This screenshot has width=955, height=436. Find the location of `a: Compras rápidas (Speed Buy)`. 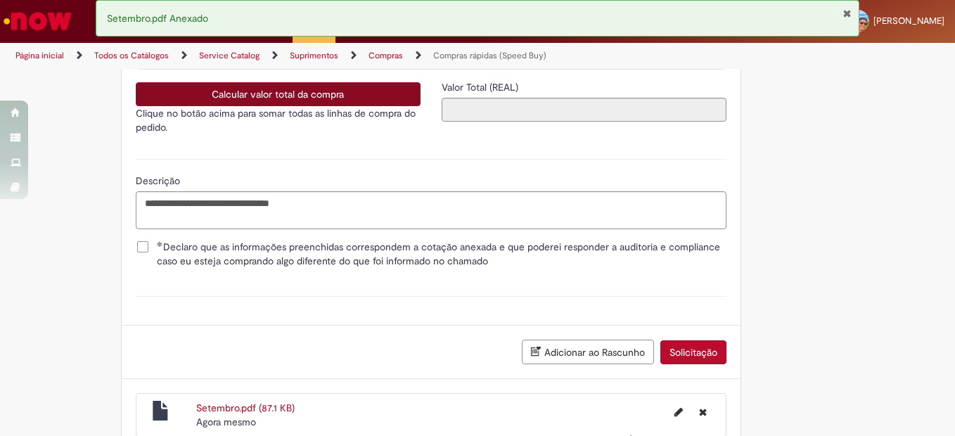

a: Compras rápidas (Speed Buy) is located at coordinates (489, 56).